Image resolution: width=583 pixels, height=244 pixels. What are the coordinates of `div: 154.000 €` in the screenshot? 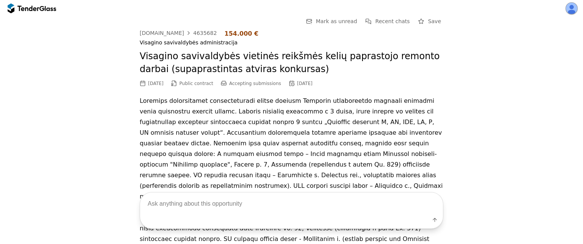 It's located at (241, 33).